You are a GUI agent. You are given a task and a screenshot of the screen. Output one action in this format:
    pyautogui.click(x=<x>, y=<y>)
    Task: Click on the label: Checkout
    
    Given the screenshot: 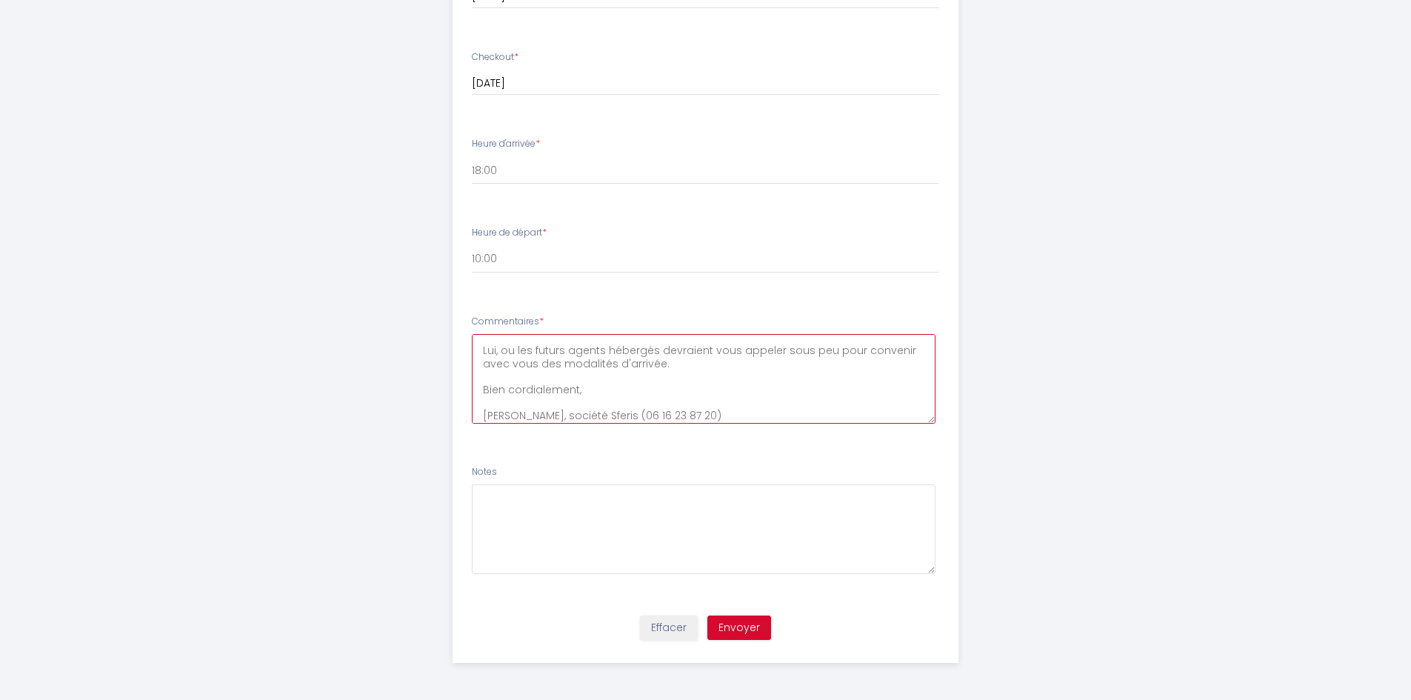 What is the action you would take?
    pyautogui.click(x=495, y=57)
    